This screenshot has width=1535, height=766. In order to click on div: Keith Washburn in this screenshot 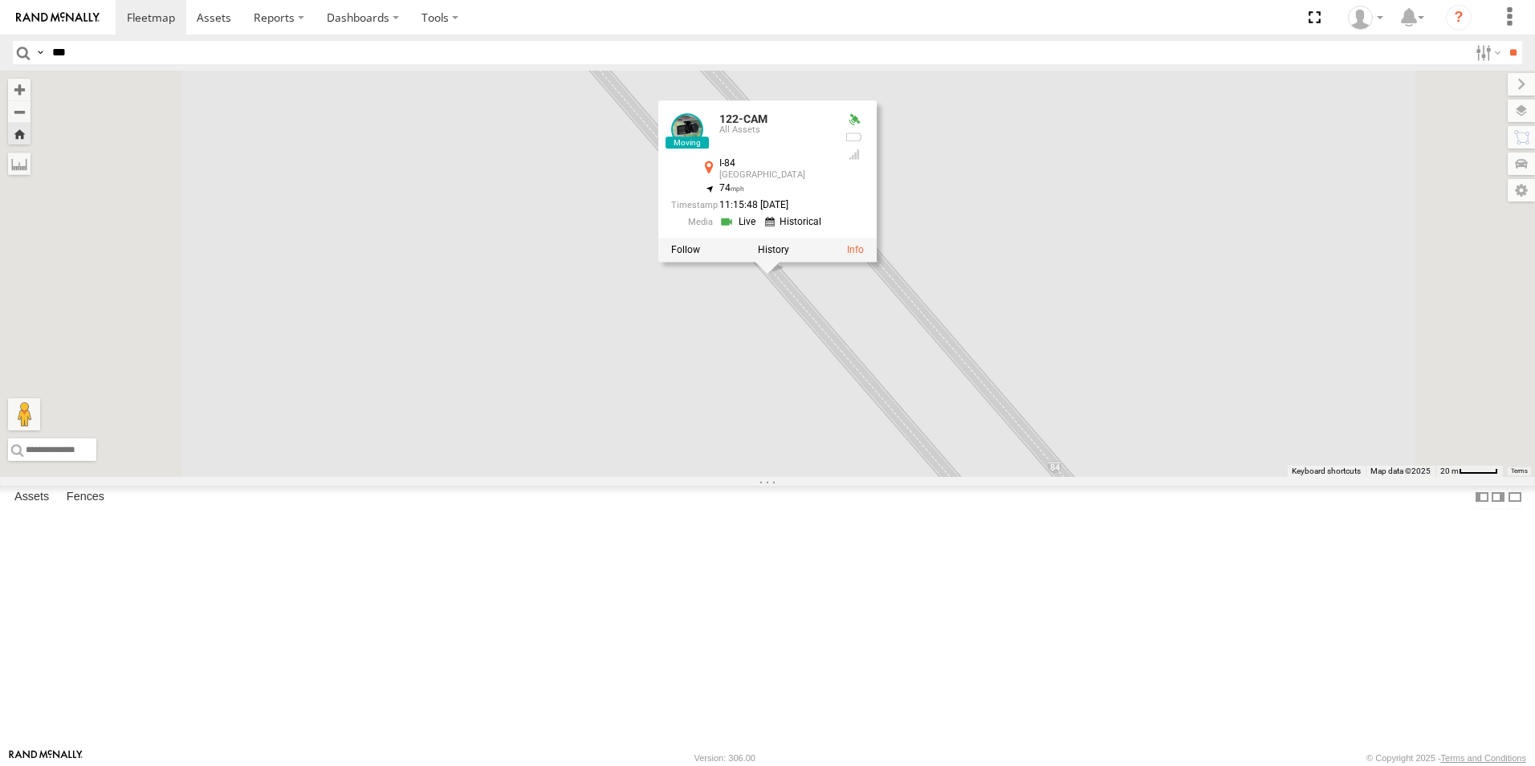, I will do `click(1366, 18)`.